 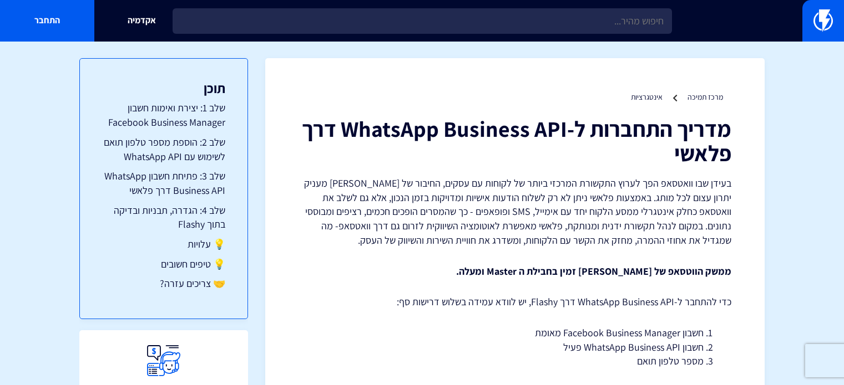 I want to click on li: חשבון Facebook Business Manager מאומת, so click(x=515, y=333).